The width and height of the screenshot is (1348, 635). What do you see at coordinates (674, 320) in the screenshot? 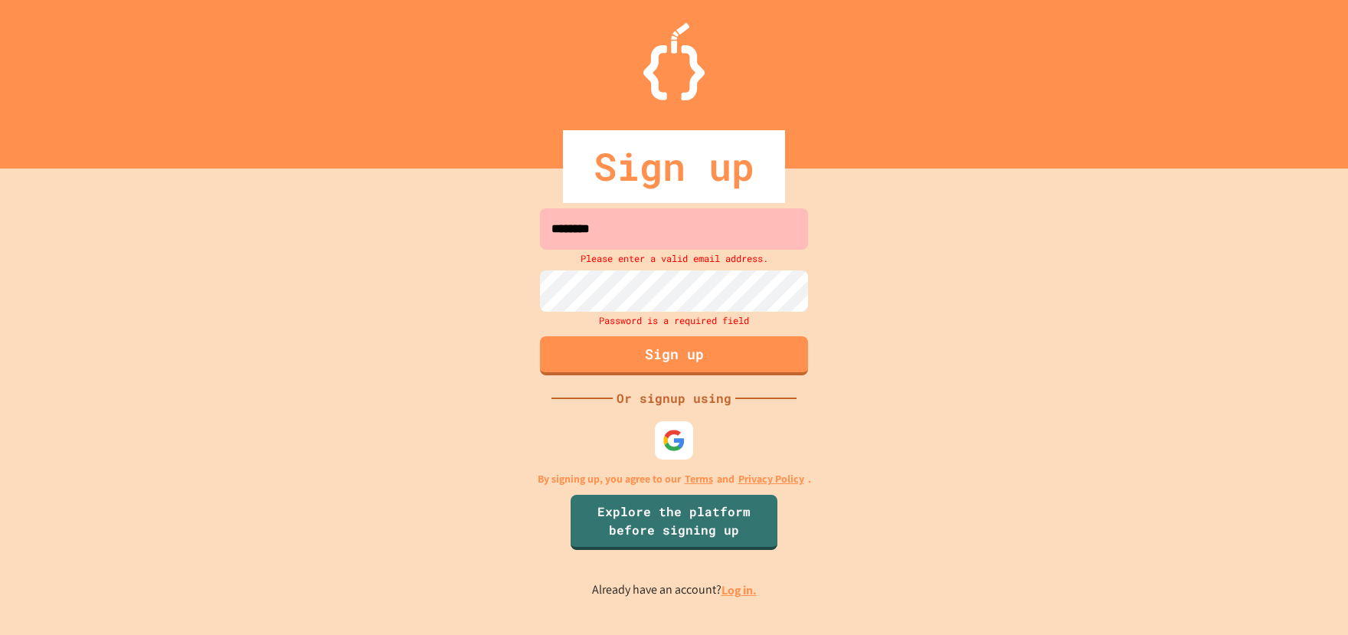
I see `div: Password is a required field` at bounding box center [674, 320].